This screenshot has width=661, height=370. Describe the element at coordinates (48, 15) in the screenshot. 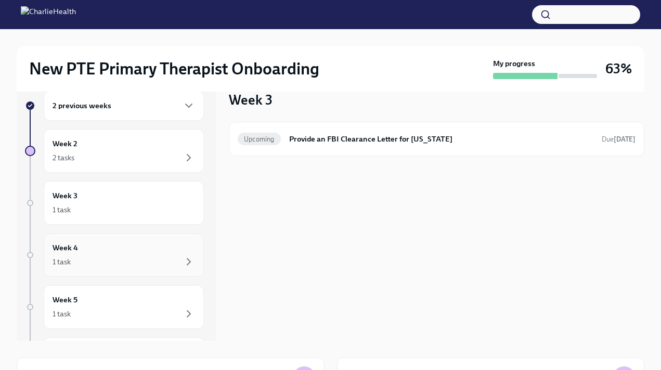

I see `img: CharlieHealth` at that location.